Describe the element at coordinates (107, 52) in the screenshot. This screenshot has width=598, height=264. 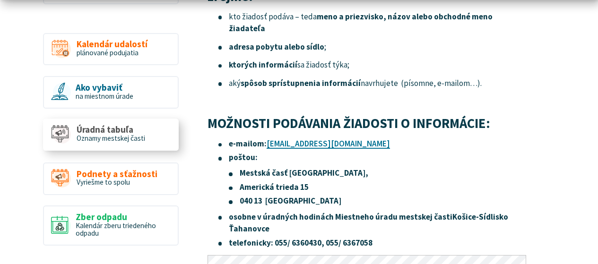
I see `span: plánované podujatia` at that location.